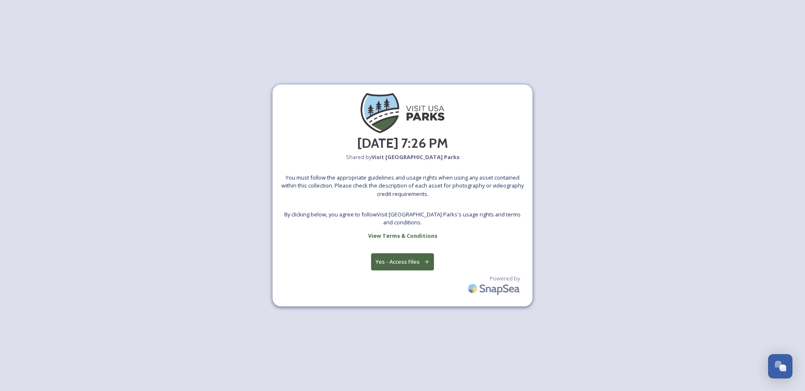 Image resolution: width=805 pixels, height=391 pixels. What do you see at coordinates (402, 157) in the screenshot?
I see `span: Shared by` at bounding box center [402, 157].